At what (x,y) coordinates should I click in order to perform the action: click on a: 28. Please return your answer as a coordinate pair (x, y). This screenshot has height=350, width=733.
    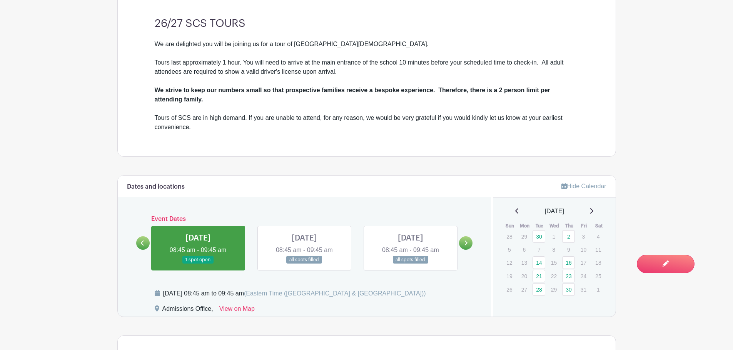
    Looking at the image, I should click on (539, 290).